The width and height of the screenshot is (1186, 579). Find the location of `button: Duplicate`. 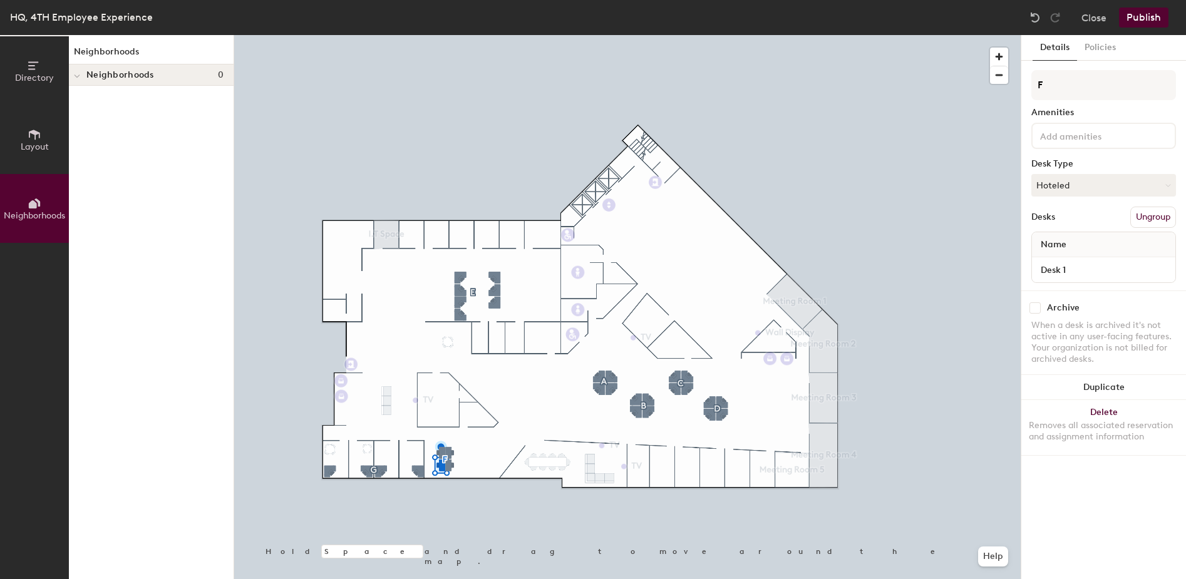

button: Duplicate is located at coordinates (1103, 388).